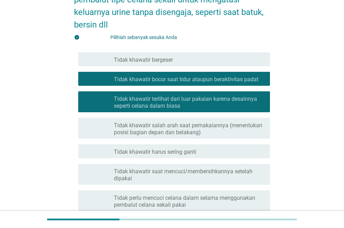  What do you see at coordinates (186, 79) in the screenshot?
I see `font: Tidak khawatir bocor saat tidur ataupun beraktivitas padat` at bounding box center [186, 79].